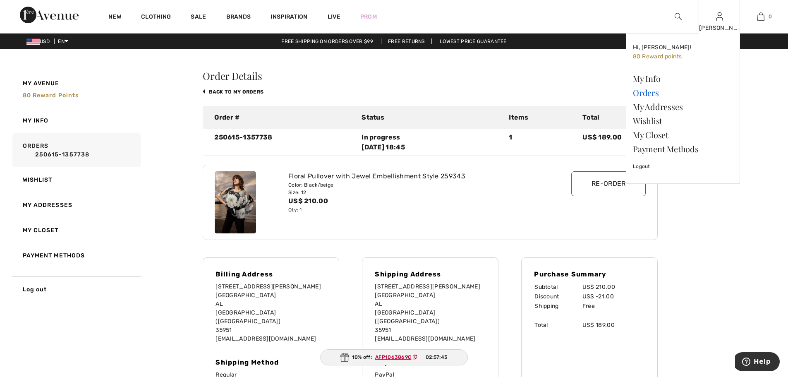 The height and width of the screenshot is (377, 788). I want to click on td: US$ 210.00, so click(613, 287).